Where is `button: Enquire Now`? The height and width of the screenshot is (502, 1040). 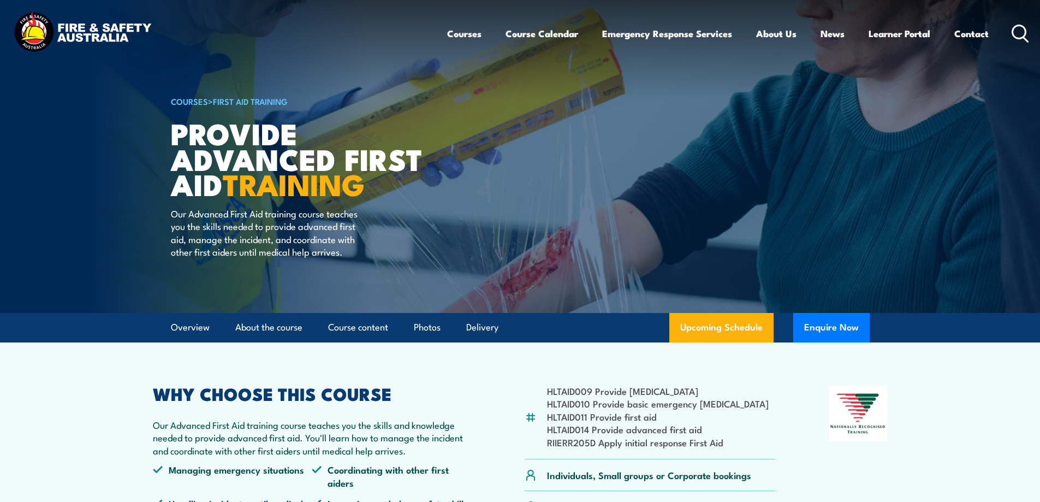 button: Enquire Now is located at coordinates (831, 328).